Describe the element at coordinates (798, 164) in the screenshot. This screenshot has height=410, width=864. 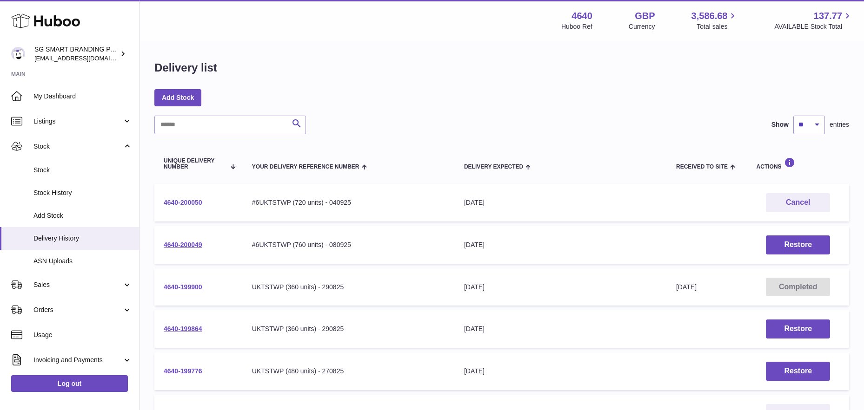
I see `div: Actions` at that location.